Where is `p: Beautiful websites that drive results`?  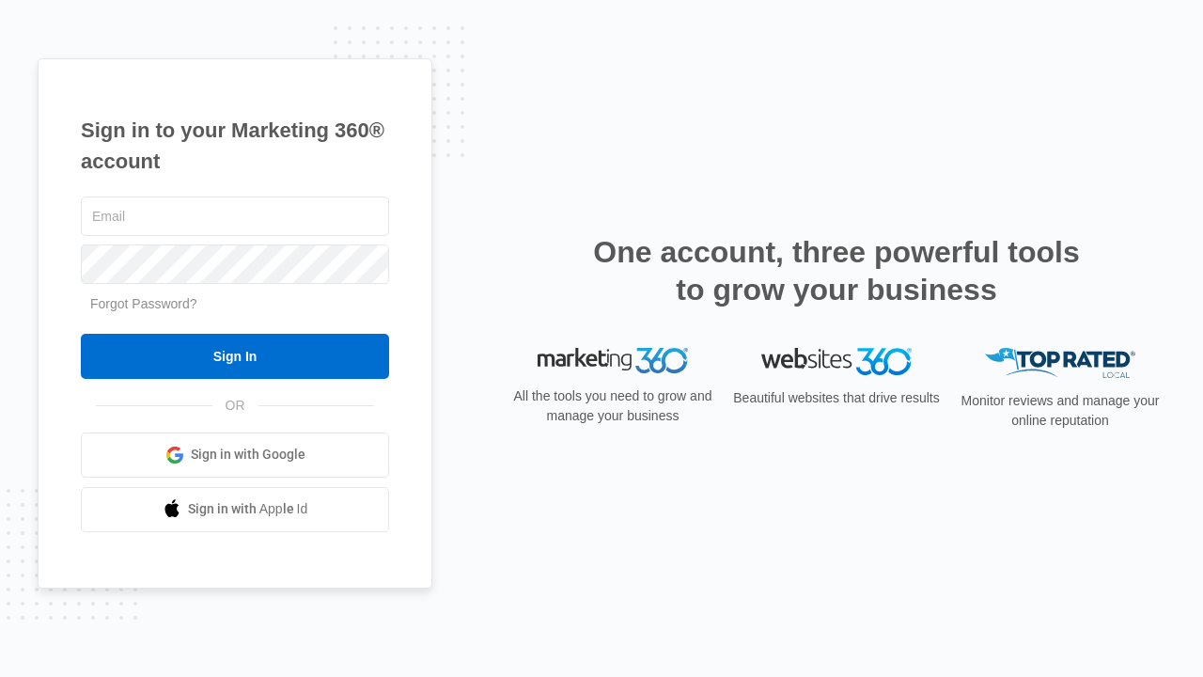 p: Beautiful websites that drive results is located at coordinates (837, 398).